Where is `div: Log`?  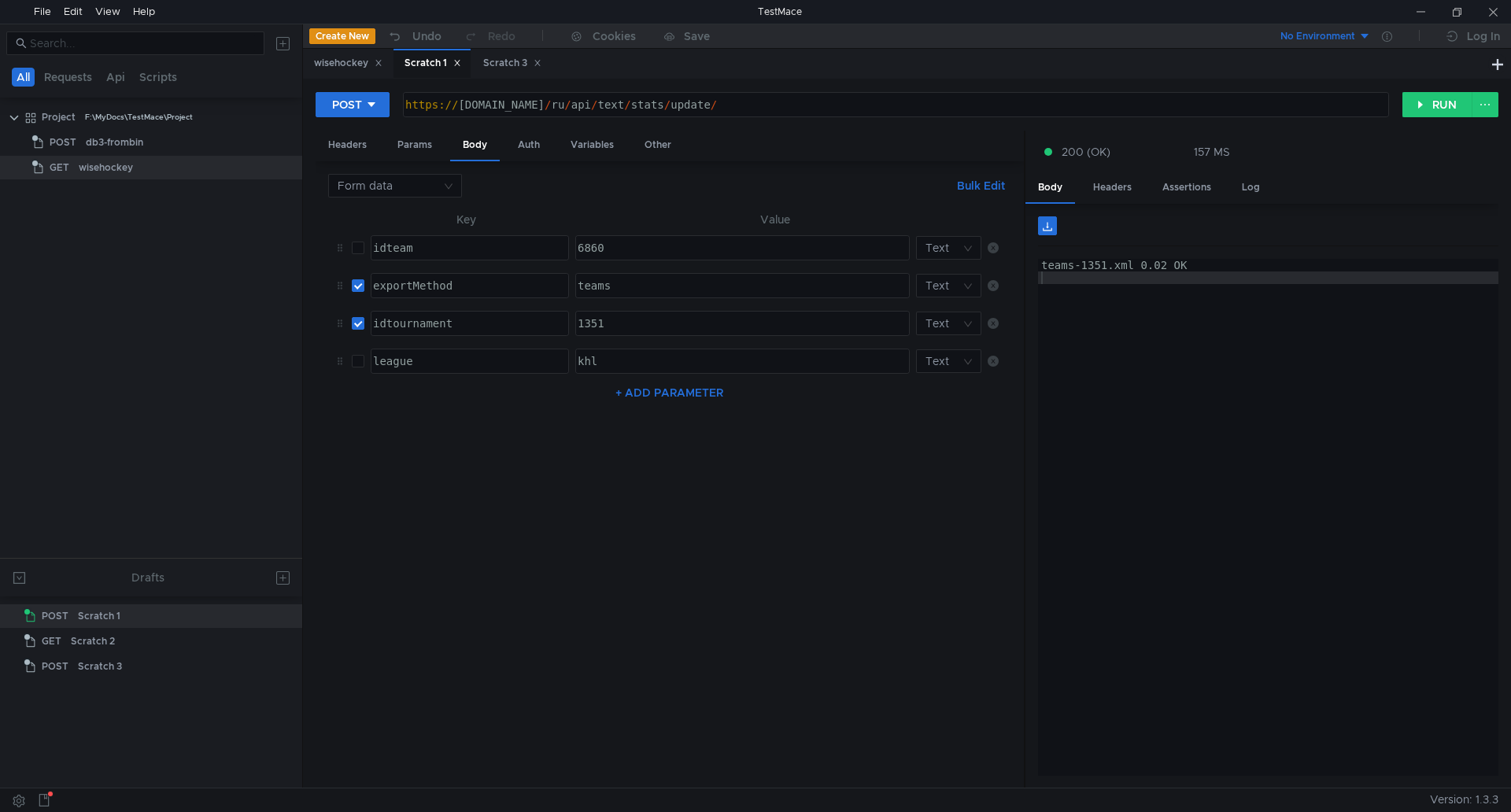 div: Log is located at coordinates (1250, 187).